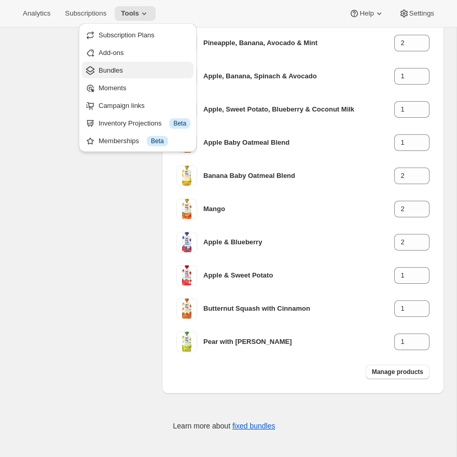 The image size is (457, 457). Describe the element at coordinates (299, 109) in the screenshot. I see `h3: Apple, Sweet Potato, Blueberry & Coconut Milk` at that location.